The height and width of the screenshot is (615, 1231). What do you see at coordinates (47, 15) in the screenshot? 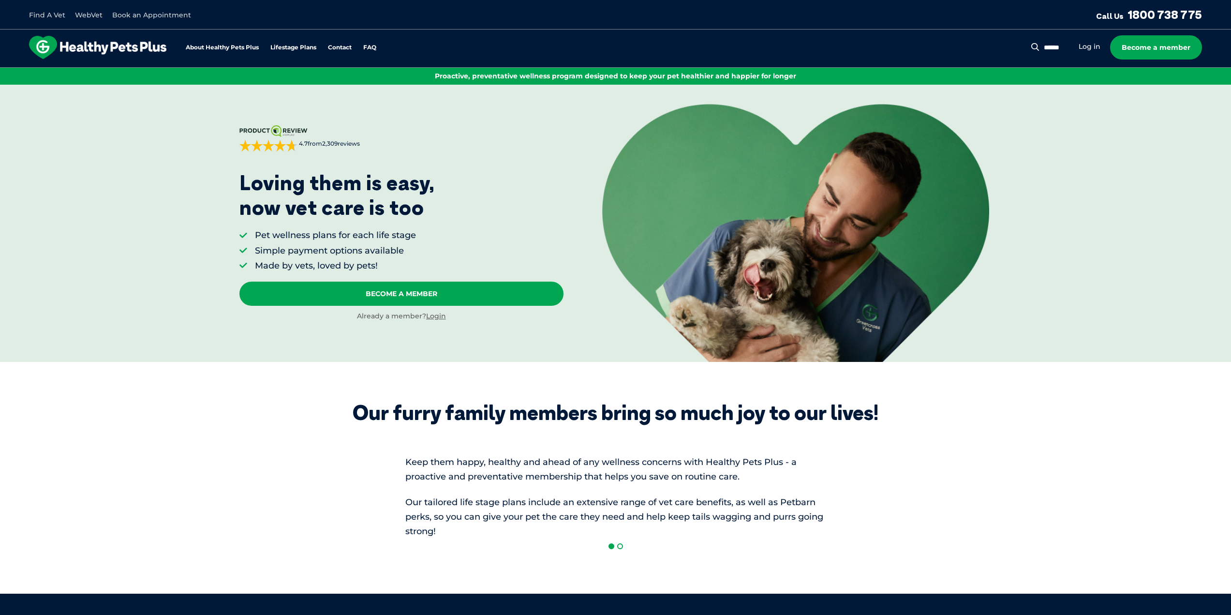
I see `a: Find A Vet` at bounding box center [47, 15].